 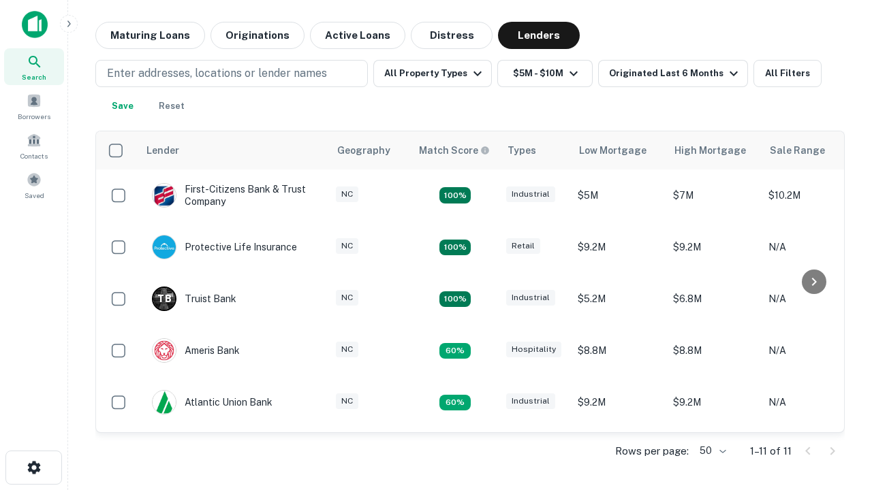 What do you see at coordinates (164, 299) in the screenshot?
I see `p: T B` at bounding box center [164, 299].